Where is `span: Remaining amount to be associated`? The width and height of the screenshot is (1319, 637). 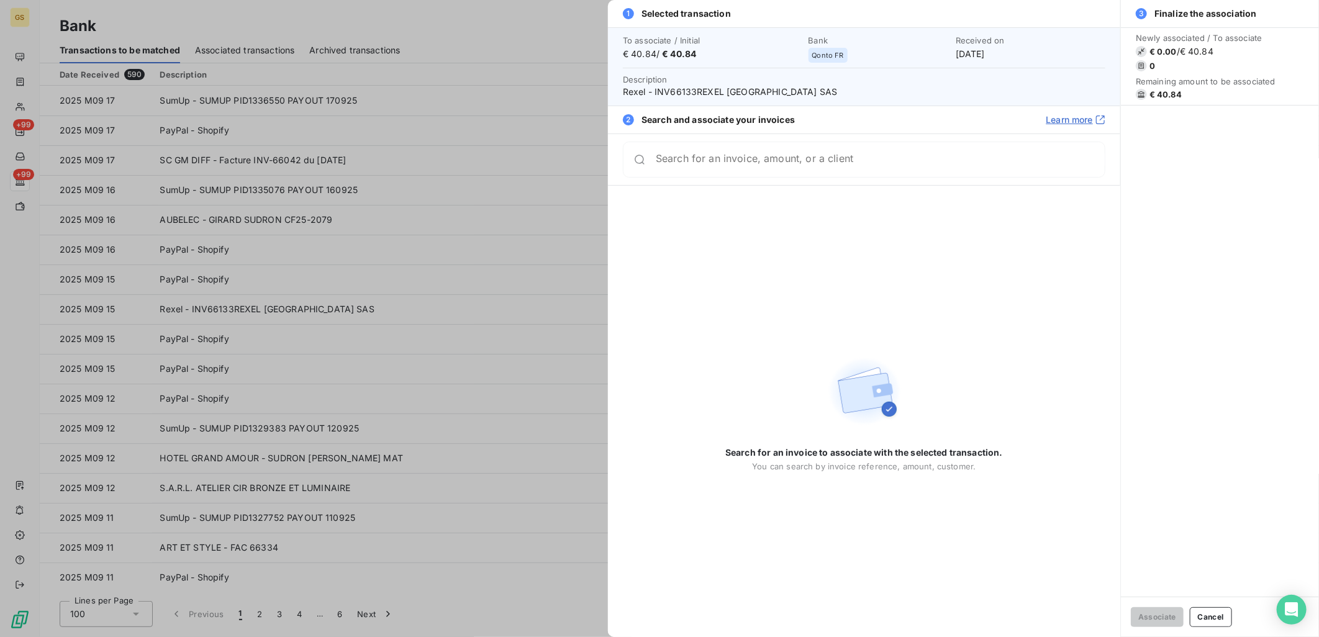 span: Remaining amount to be associated is located at coordinates (1206, 81).